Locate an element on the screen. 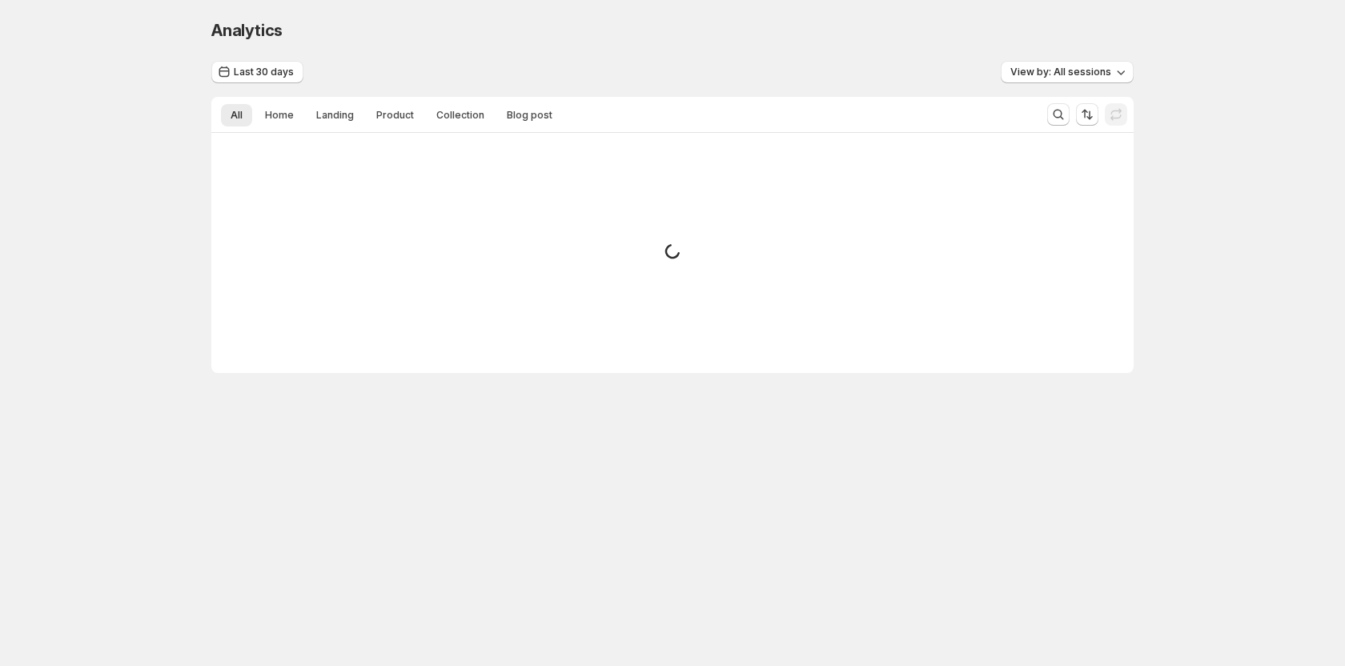 The image size is (1345, 666). span: Analytics is located at coordinates (247, 30).